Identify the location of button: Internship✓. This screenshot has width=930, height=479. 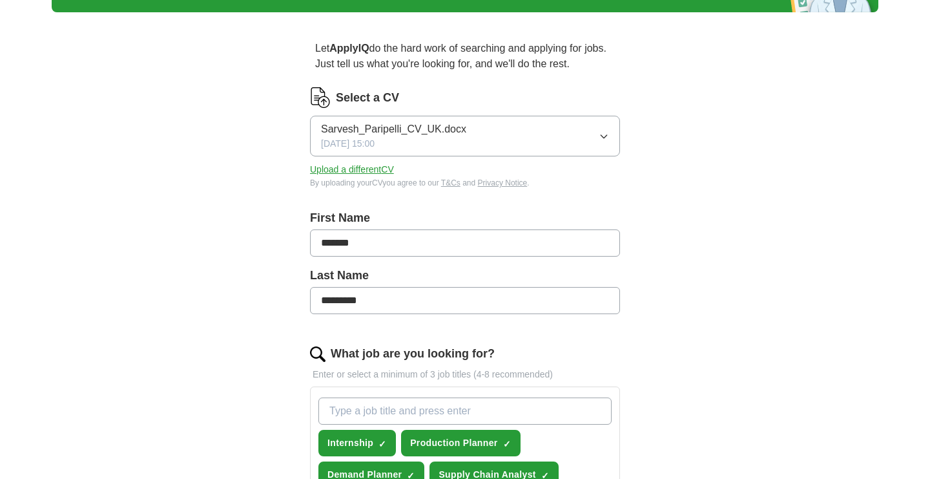
(357, 443).